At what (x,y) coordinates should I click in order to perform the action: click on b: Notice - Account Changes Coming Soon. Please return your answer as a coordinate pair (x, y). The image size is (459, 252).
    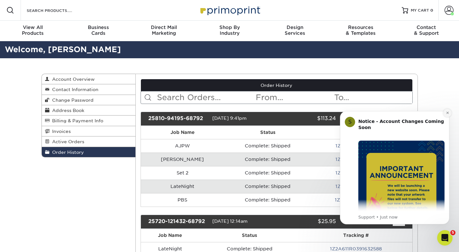
    Looking at the image, I should click on (71, 23).